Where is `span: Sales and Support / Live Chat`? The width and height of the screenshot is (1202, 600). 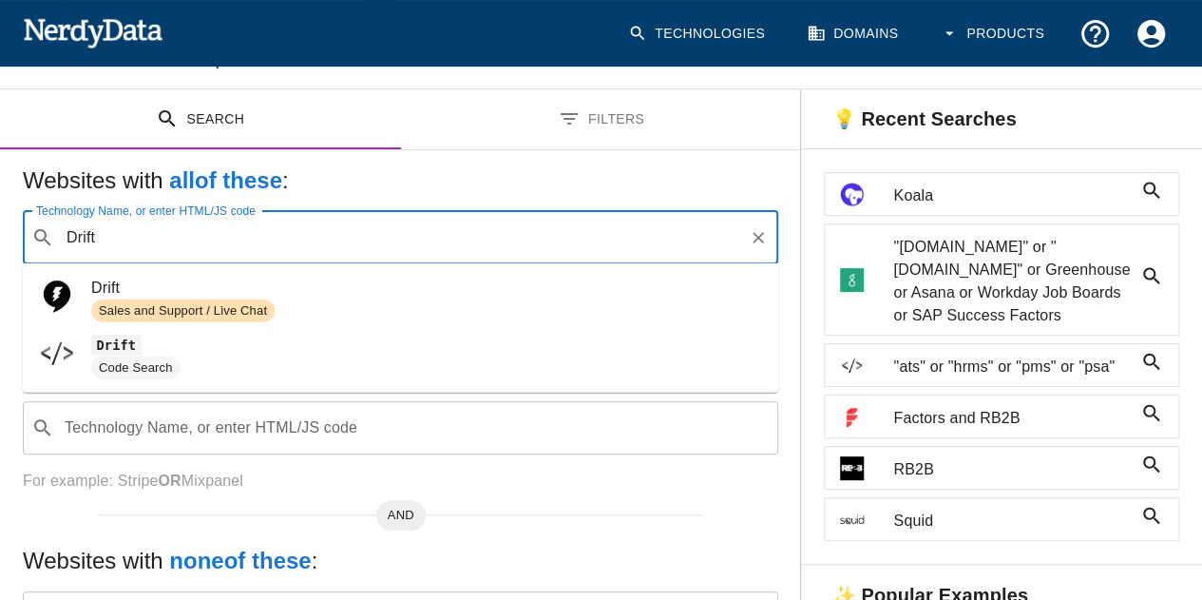 span: Sales and Support / Live Chat is located at coordinates (182, 310).